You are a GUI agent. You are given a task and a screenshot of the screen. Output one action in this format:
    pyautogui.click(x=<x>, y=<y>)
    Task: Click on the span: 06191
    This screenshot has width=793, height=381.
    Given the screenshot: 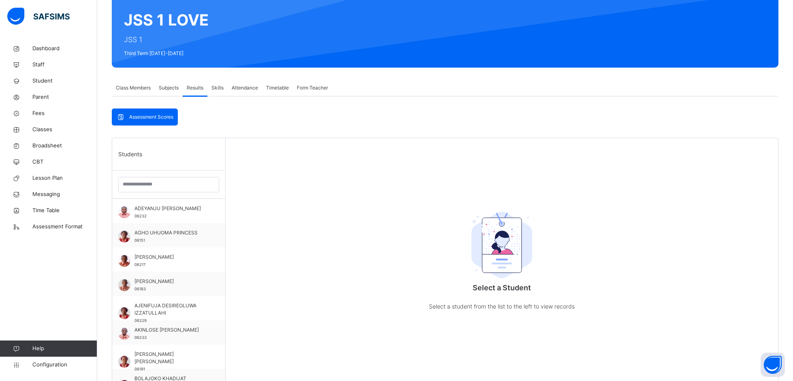 What is the action you would take?
    pyautogui.click(x=140, y=369)
    